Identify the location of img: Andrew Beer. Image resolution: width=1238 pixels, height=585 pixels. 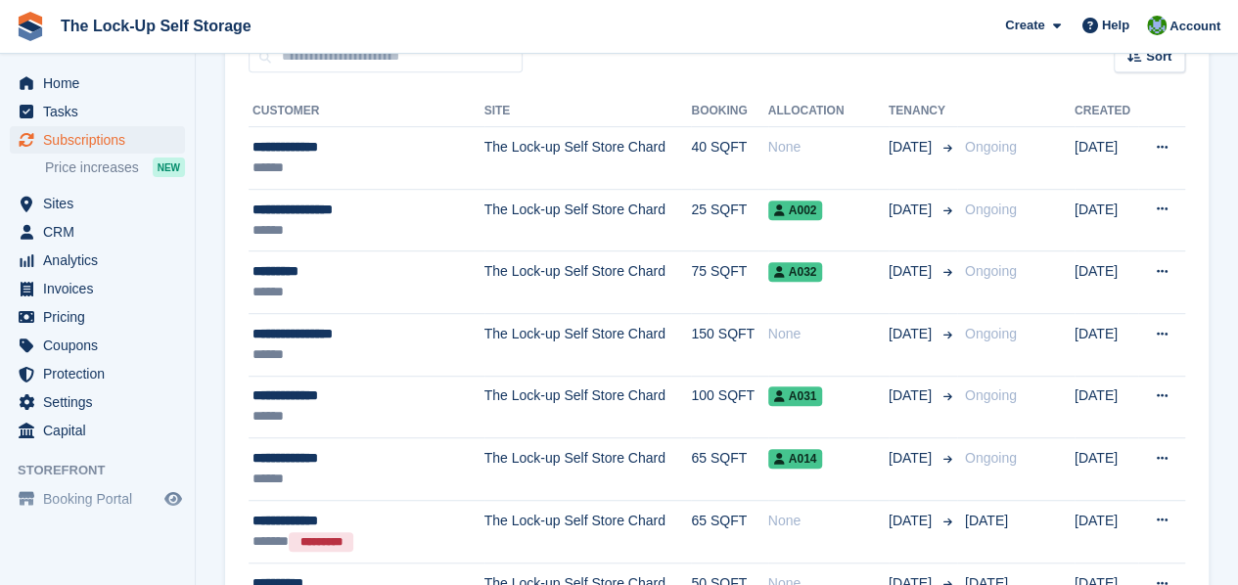
(1157, 25).